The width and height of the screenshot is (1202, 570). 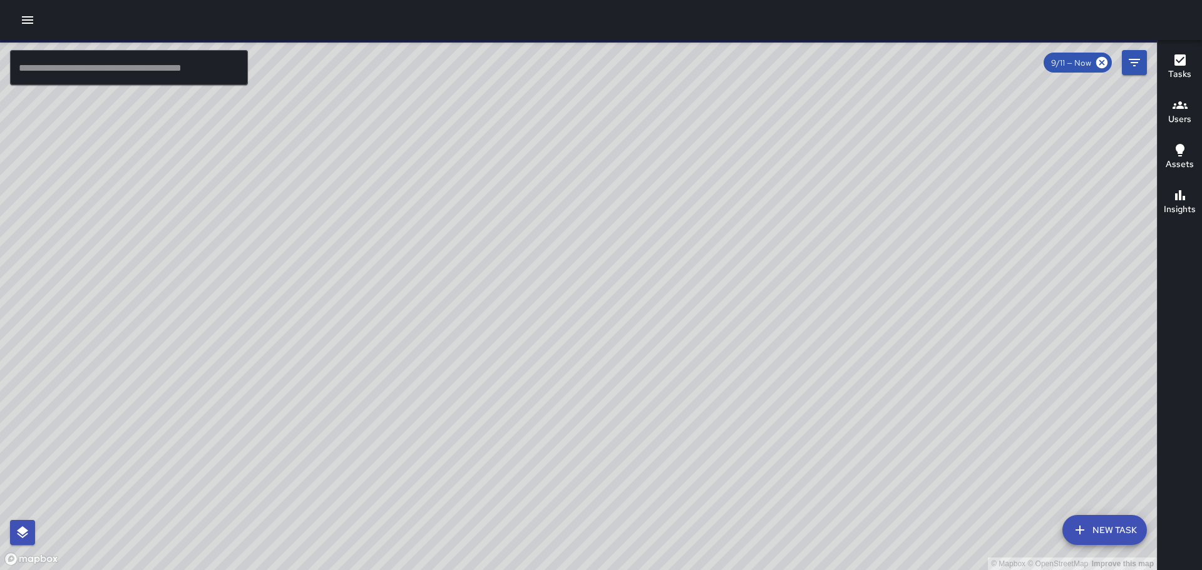 What do you see at coordinates (1078, 63) in the screenshot?
I see `div: 9/11 — Now` at bounding box center [1078, 63].